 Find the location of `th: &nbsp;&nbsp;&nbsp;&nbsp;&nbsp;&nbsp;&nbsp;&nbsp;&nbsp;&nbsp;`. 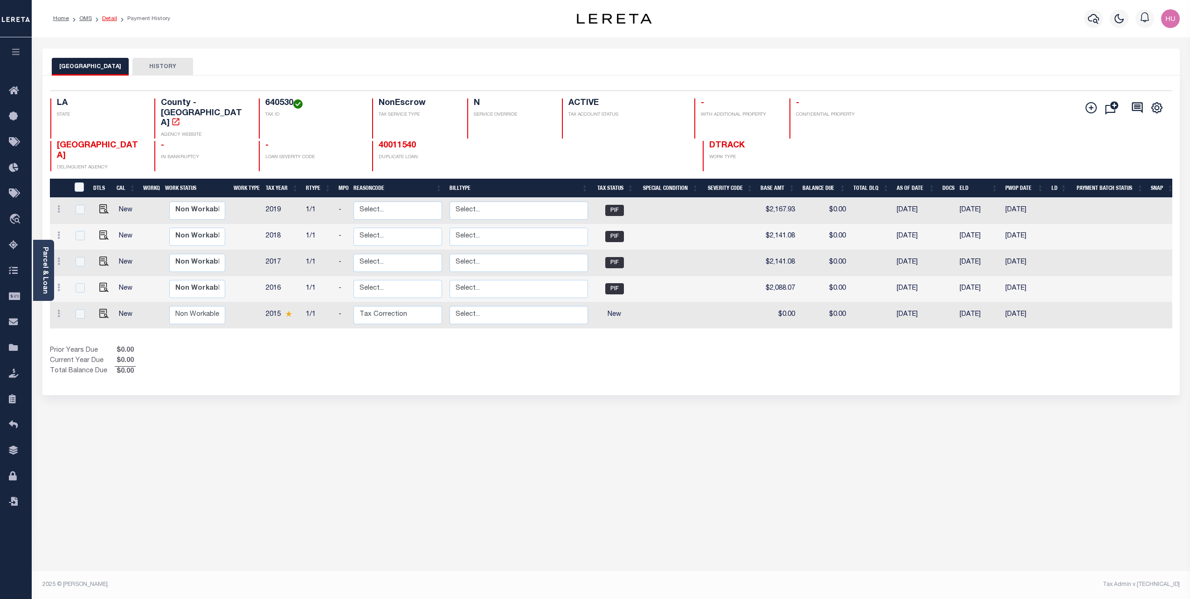

th: &nbsp;&nbsp;&nbsp;&nbsp;&nbsp;&nbsp;&nbsp;&nbsp;&nbsp;&nbsp; is located at coordinates (59, 188).